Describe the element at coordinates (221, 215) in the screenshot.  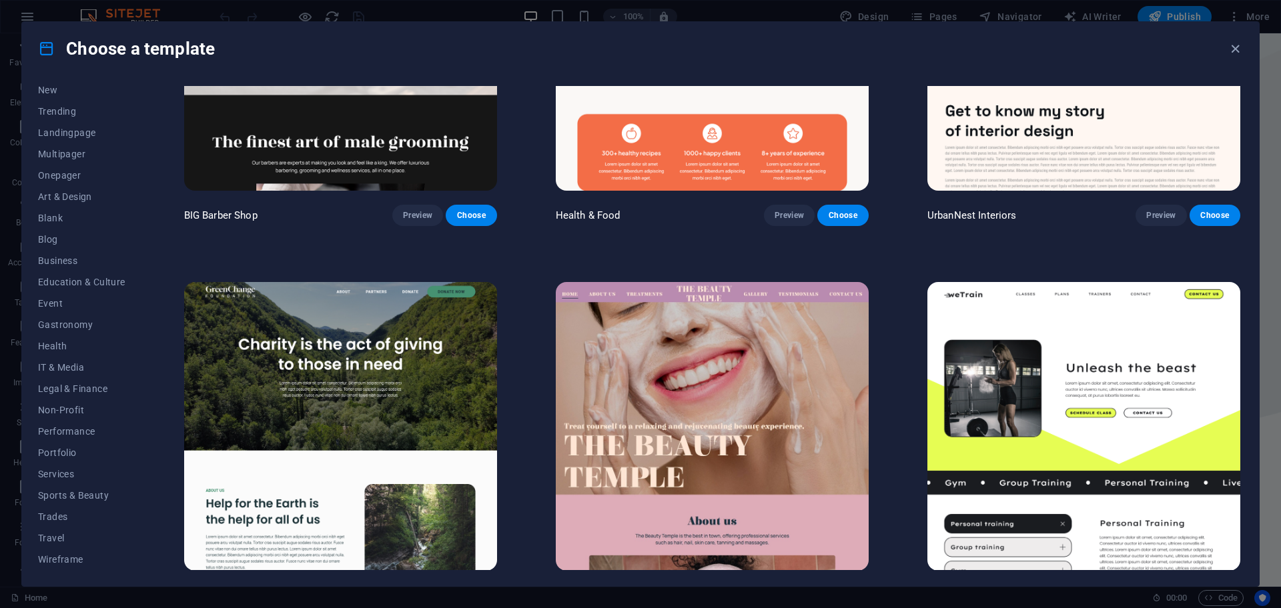
I see `p: BIG Barber Shop` at that location.